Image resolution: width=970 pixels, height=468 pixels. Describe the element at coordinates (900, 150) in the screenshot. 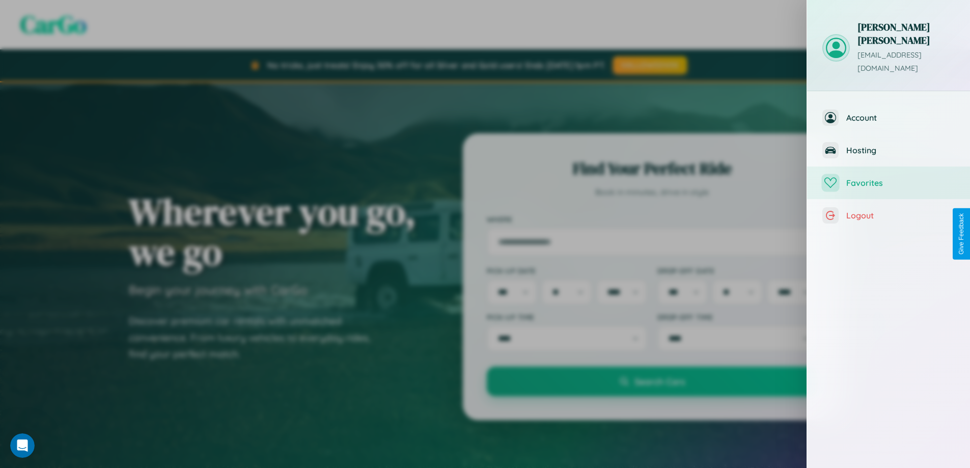

I see `span: Hosting` at that location.